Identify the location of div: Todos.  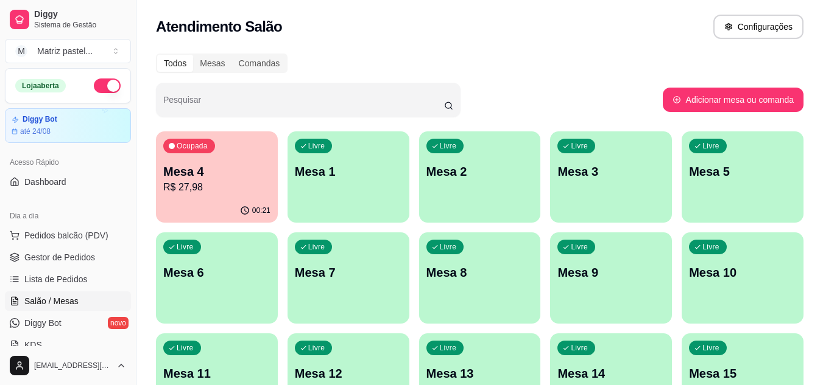
(175, 63).